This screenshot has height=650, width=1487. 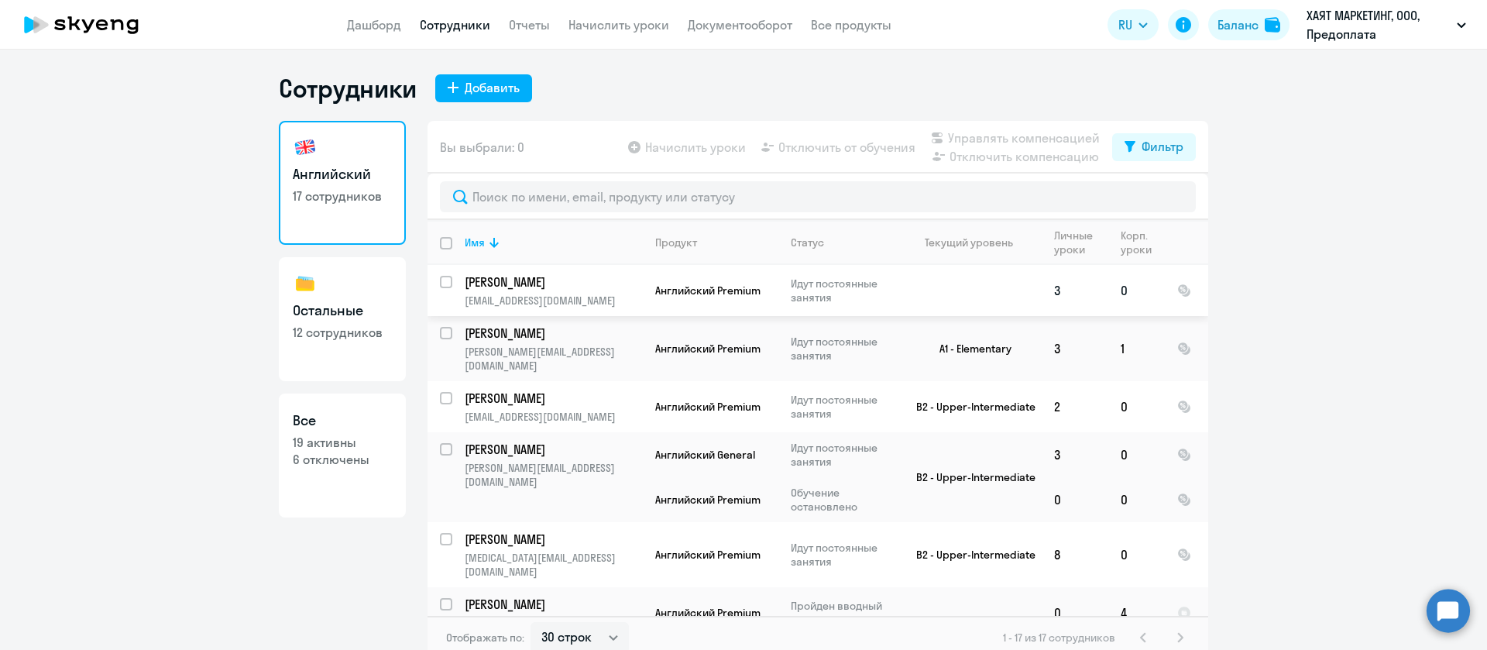 I want to click on button: Добавить, so click(x=483, y=88).